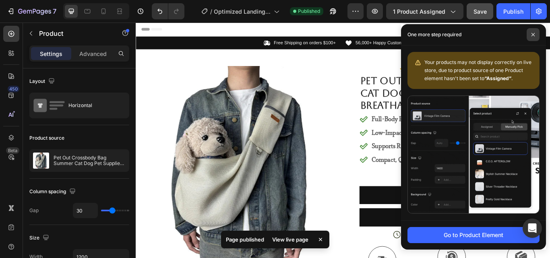 The width and height of the screenshot is (550, 258). What do you see at coordinates (419, 11) in the screenshot?
I see `span: 1 product assigned` at bounding box center [419, 11].